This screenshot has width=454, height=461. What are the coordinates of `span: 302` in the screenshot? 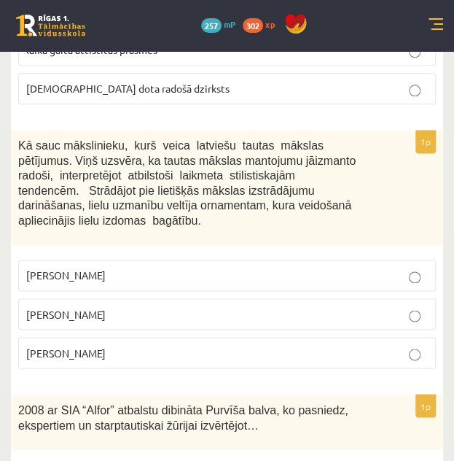 It's located at (253, 26).